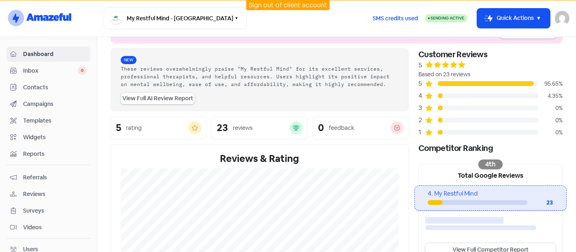 The image size is (576, 252). Describe the element at coordinates (55, 194) in the screenshot. I see `span: Reviews` at that location.